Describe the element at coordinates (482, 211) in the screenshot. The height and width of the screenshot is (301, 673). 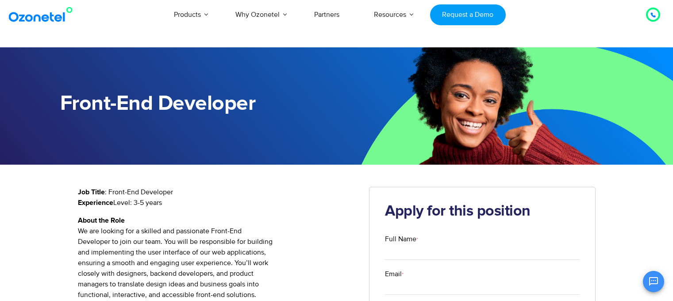
I see `h2: Apply for this position` at that location.